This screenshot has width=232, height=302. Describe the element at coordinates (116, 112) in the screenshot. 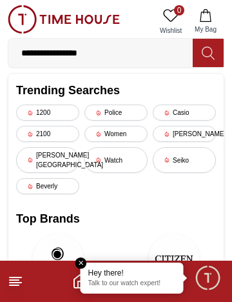

I see `div: Police` at that location.